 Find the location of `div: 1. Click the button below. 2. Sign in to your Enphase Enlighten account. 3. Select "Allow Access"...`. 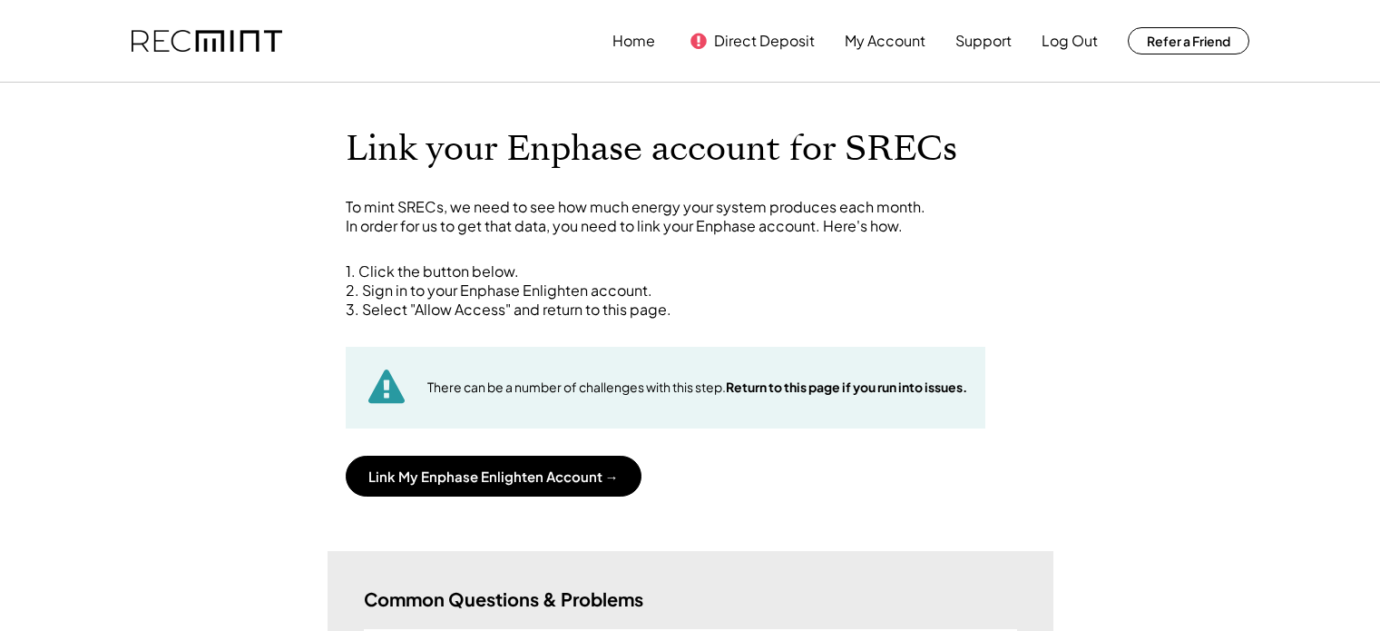

div: 1. Click the button below. 2. Sign in to your Enphase Enlighten account. 3. Select "Allow Access"... is located at coordinates (690, 290).